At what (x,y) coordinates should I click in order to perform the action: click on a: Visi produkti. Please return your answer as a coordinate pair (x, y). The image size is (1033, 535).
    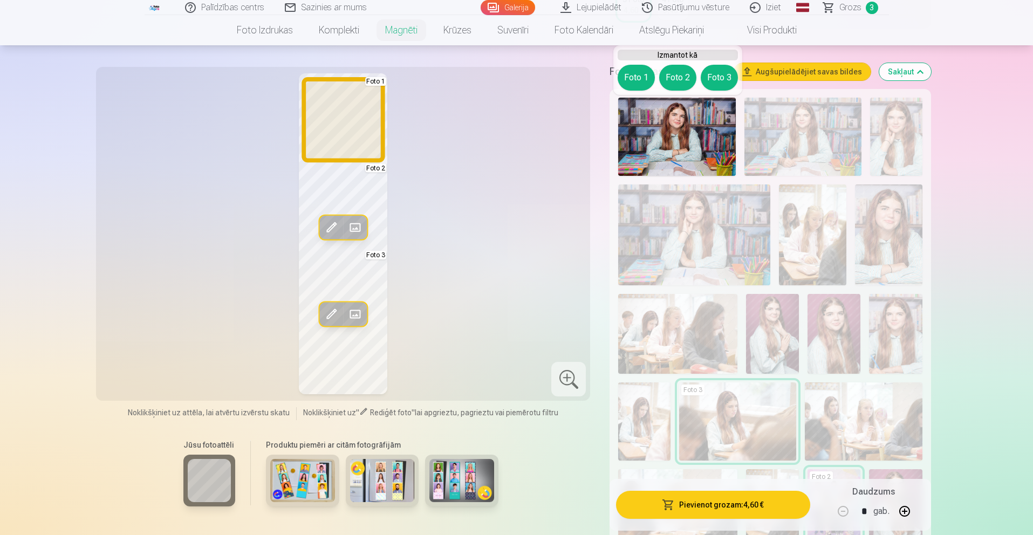
    Looking at the image, I should click on (763, 30).